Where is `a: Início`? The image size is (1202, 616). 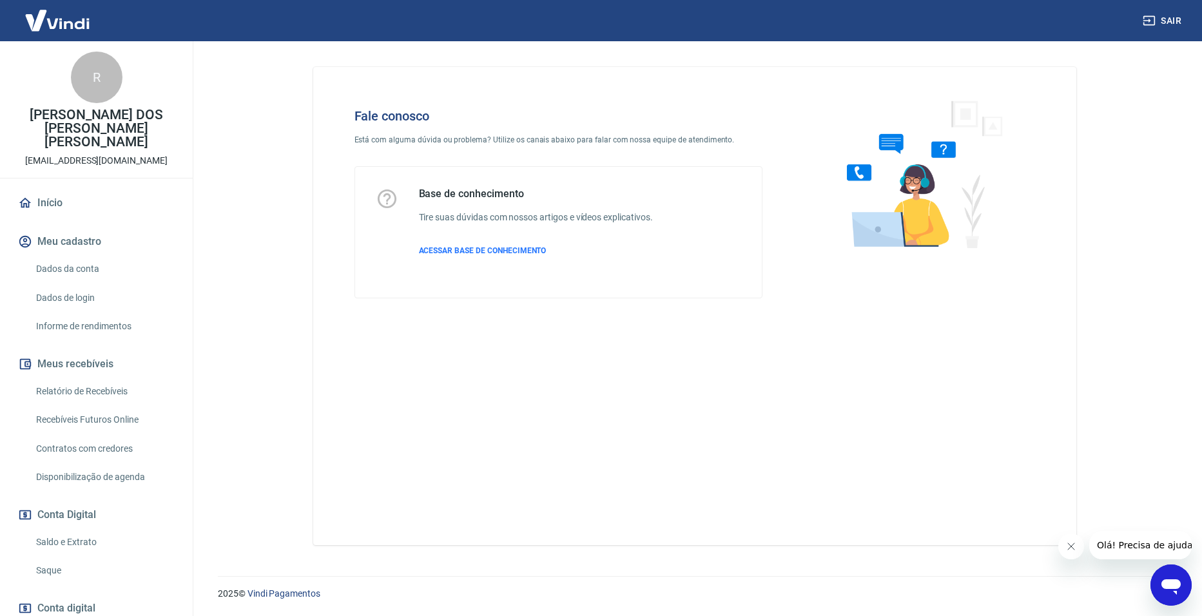 a: Início is located at coordinates (96, 203).